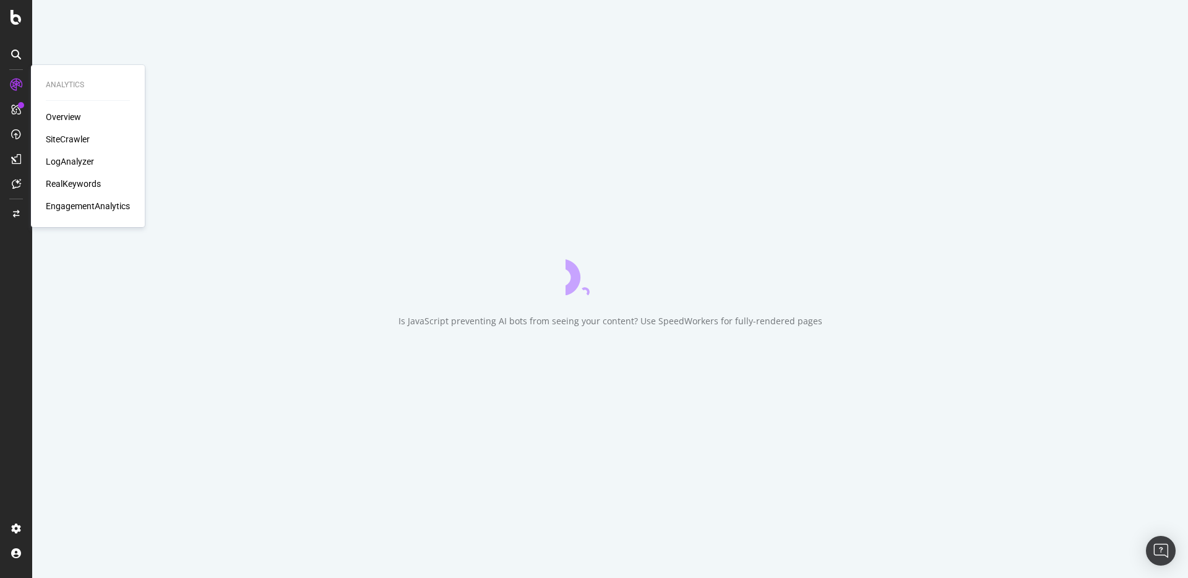 This screenshot has width=1188, height=578. What do you see at coordinates (67, 139) in the screenshot?
I see `a: SiteCrawler` at bounding box center [67, 139].